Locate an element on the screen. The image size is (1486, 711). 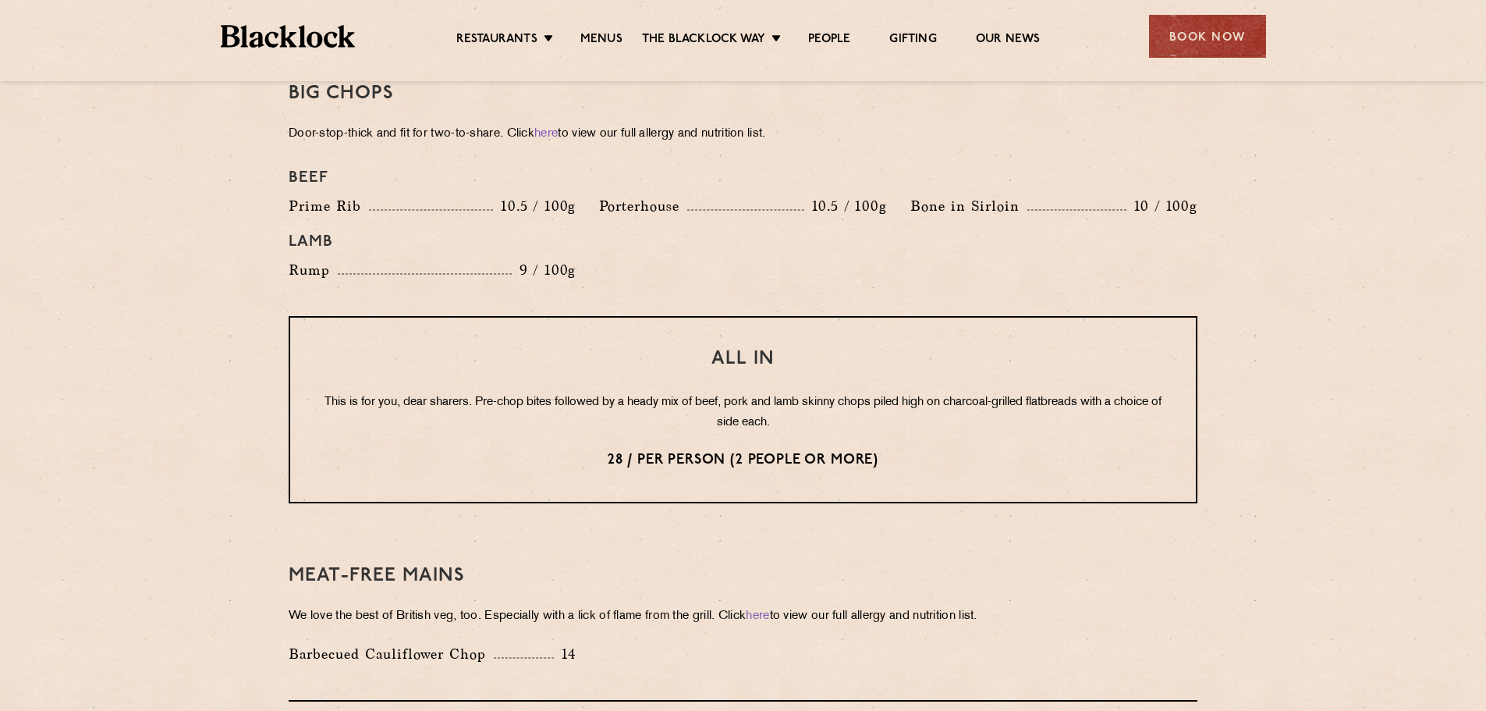
h3: Big Chops is located at coordinates (743, 94).